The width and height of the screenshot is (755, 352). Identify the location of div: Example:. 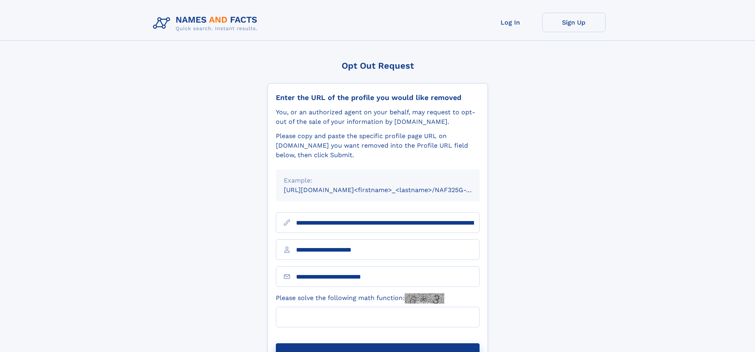
(378, 180).